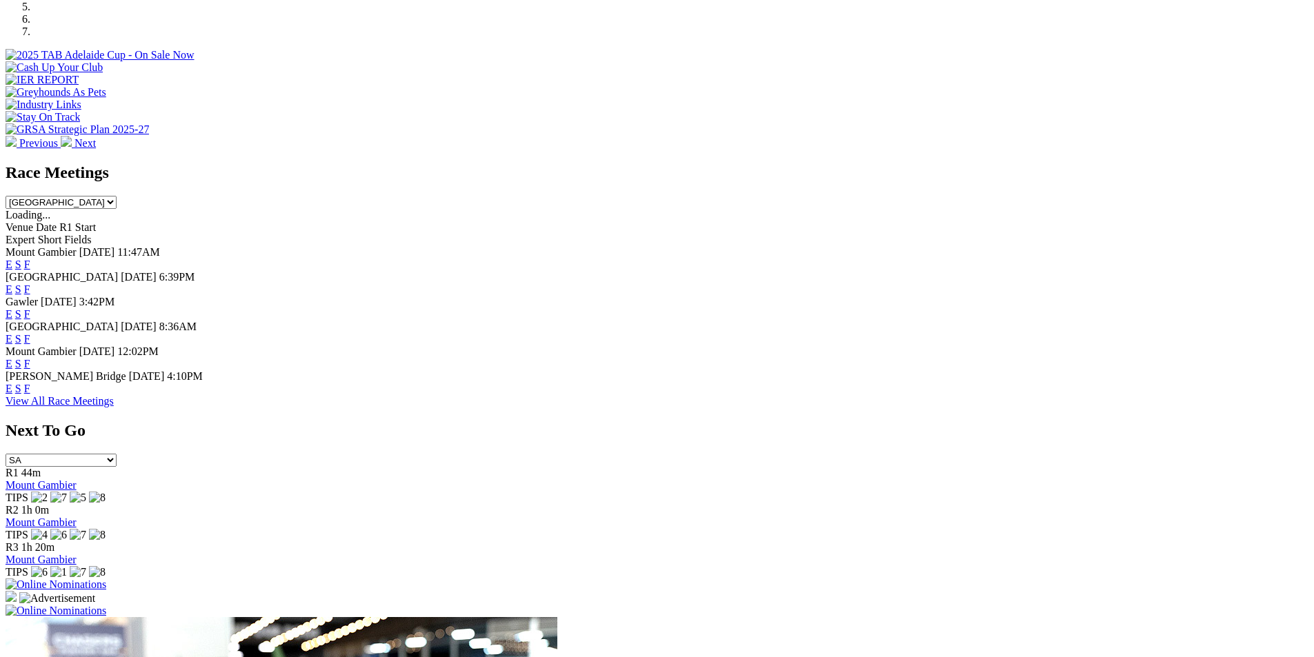  I want to click on img: IER REPORT, so click(42, 80).